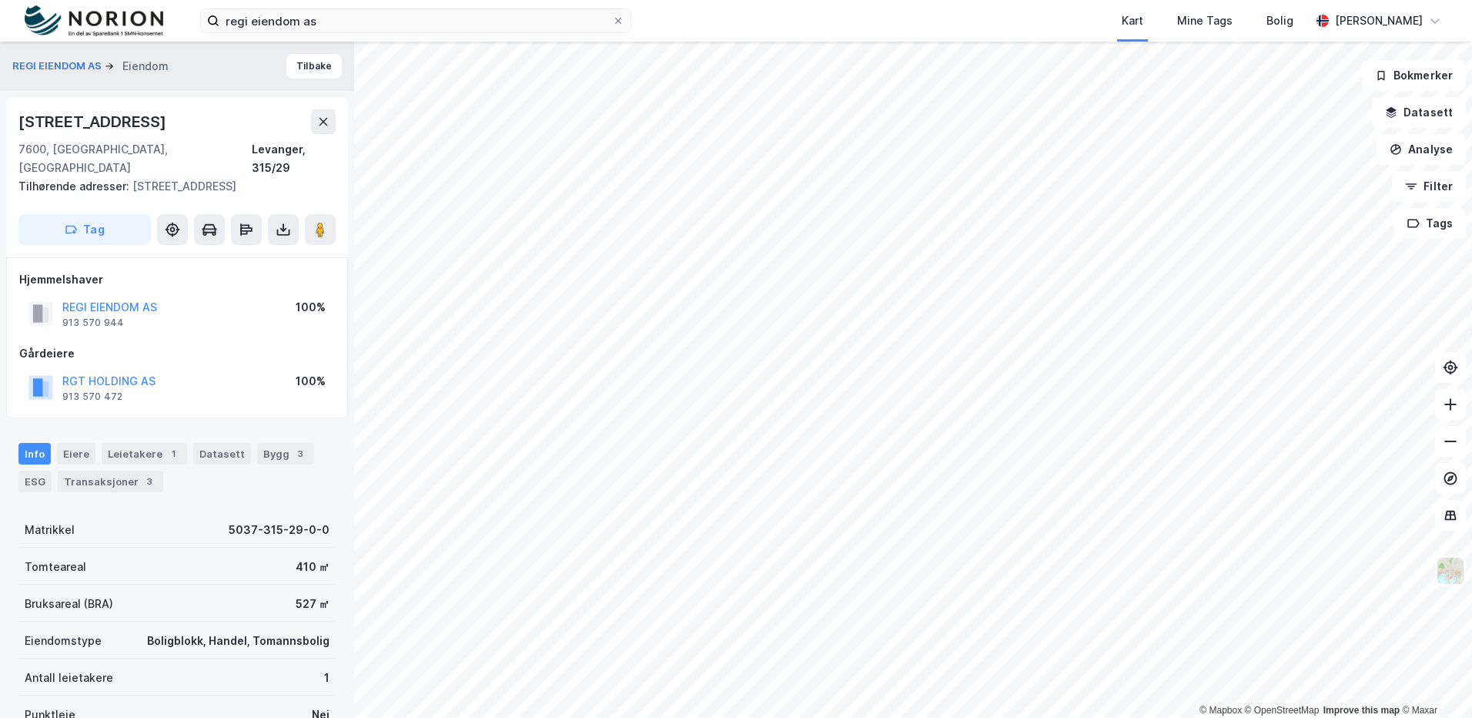 The width and height of the screenshot is (1472, 718). Describe the element at coordinates (35, 454) in the screenshot. I see `div: Info` at that location.